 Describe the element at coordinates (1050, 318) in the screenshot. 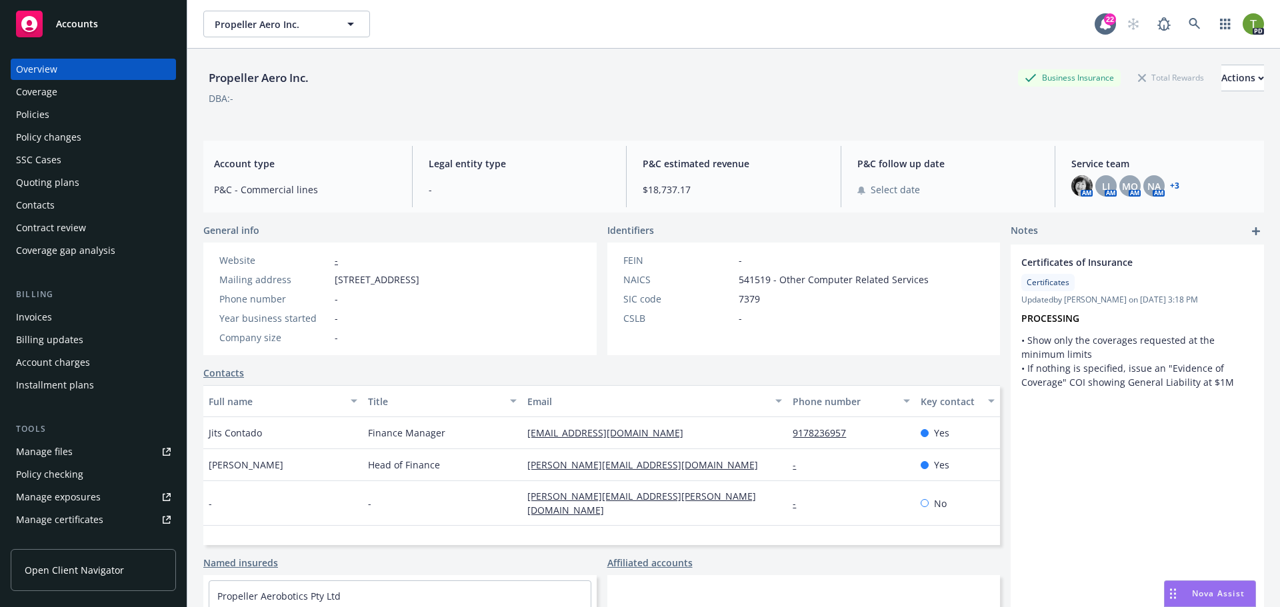

I see `strong: PROCESSING` at that location.